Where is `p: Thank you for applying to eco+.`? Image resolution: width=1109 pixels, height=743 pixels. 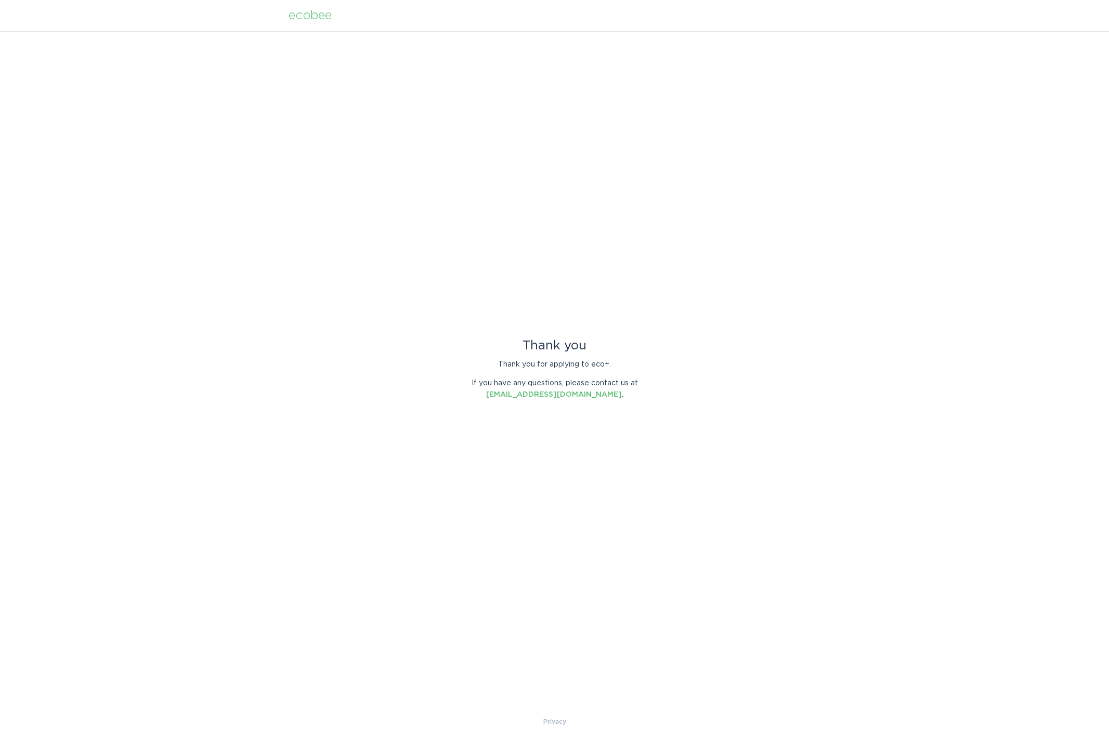 p: Thank you for applying to eco+. is located at coordinates (555, 364).